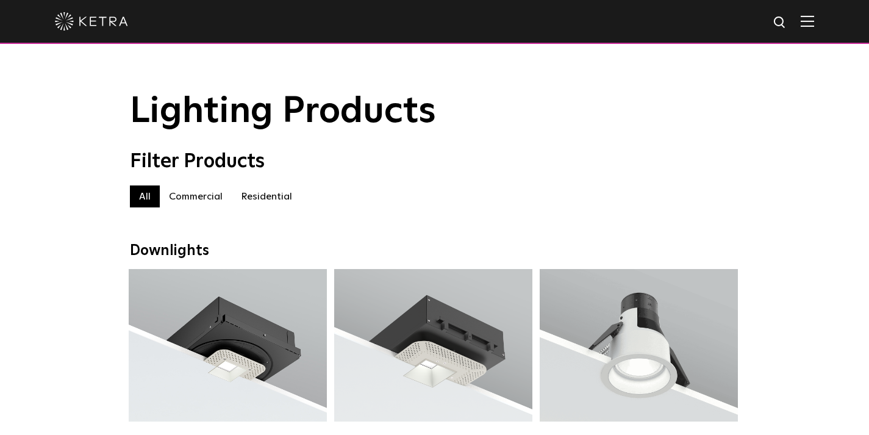 Image resolution: width=869 pixels, height=435 pixels. Describe the element at coordinates (283, 112) in the screenshot. I see `span: Lighting Products` at that location.